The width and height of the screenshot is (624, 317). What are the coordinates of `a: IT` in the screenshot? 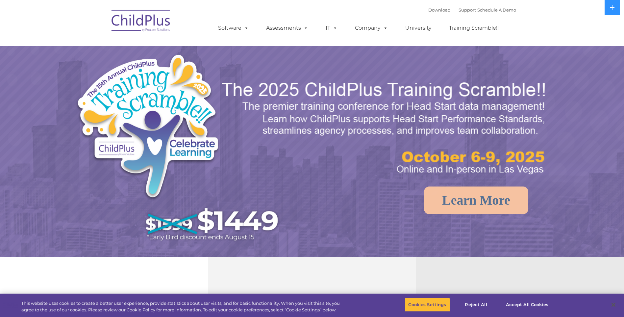 It's located at (332, 28).